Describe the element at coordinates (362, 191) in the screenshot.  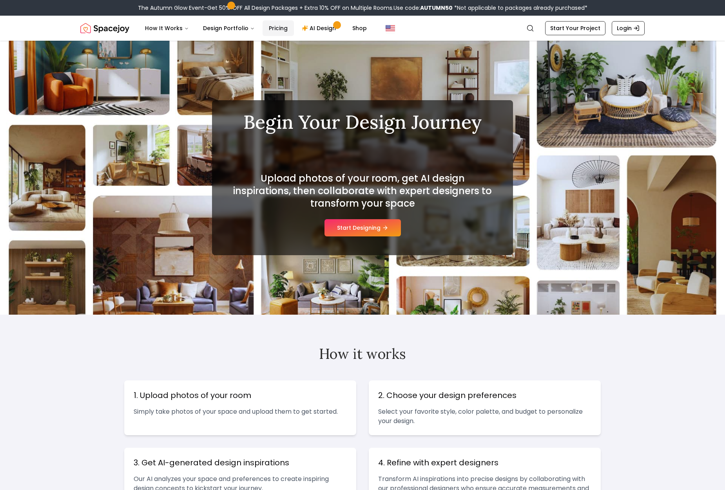
I see `h2: Upload photos of your room, get AI design inspirations, then collaborate with expert designers to...` at that location.